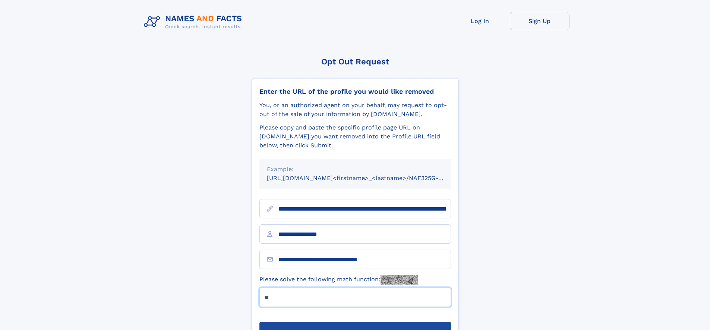  I want to click on img: Logo Names and Facts, so click(194, 22).